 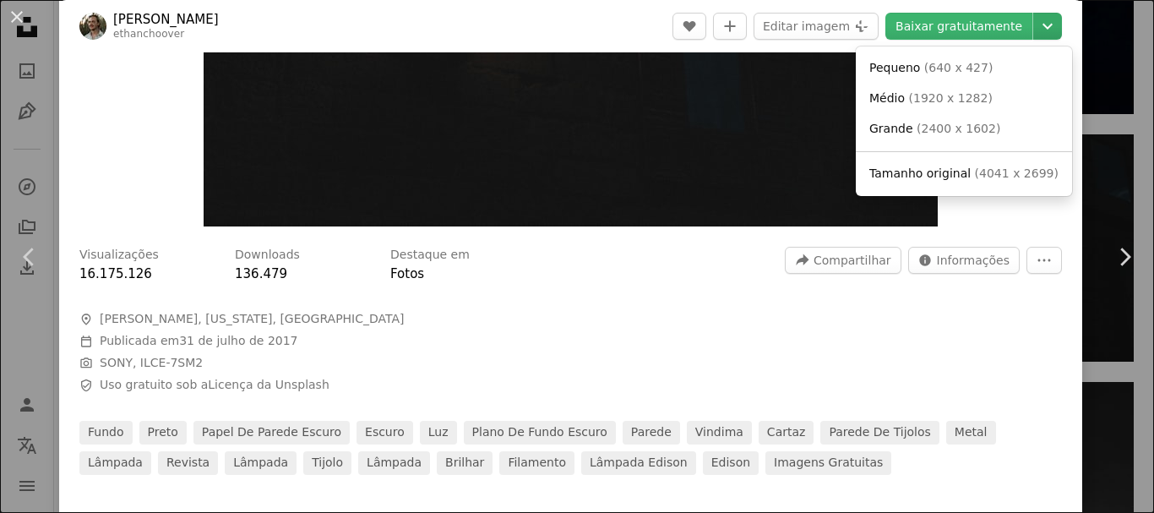 I want to click on span: Grande, so click(x=891, y=128).